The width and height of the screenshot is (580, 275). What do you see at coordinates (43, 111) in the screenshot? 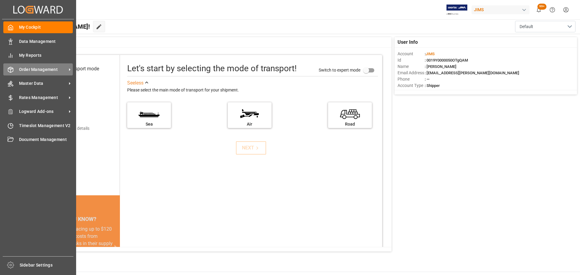
I see `span: Logward Add-ons` at bounding box center [43, 111].